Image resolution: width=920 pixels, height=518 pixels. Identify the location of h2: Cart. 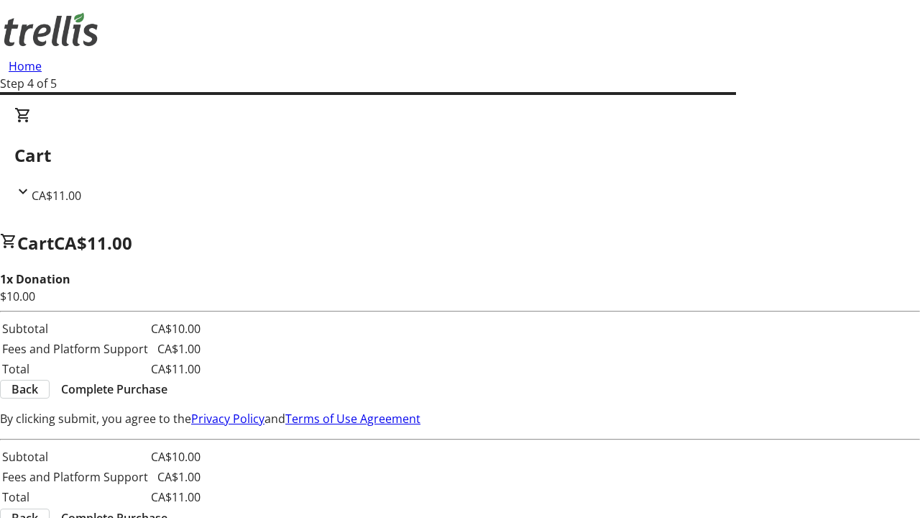
(460, 155).